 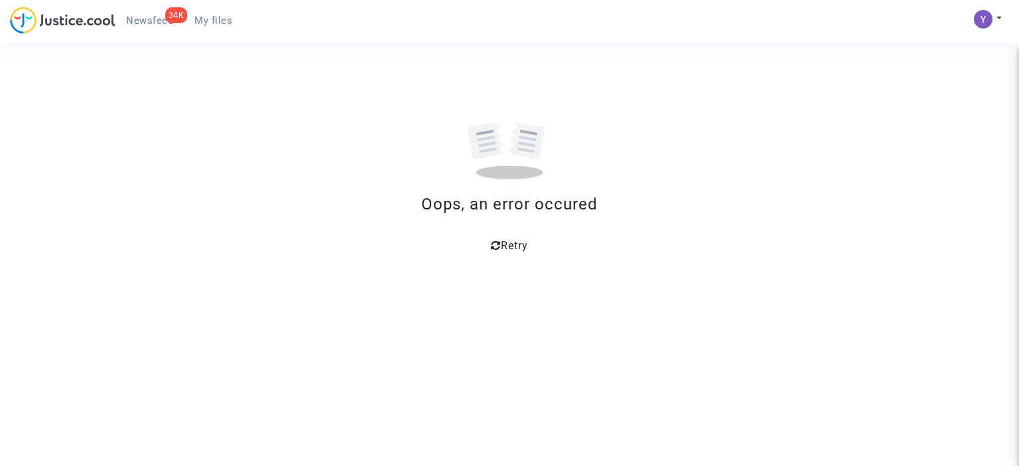 I want to click on span: Retry, so click(x=514, y=245).